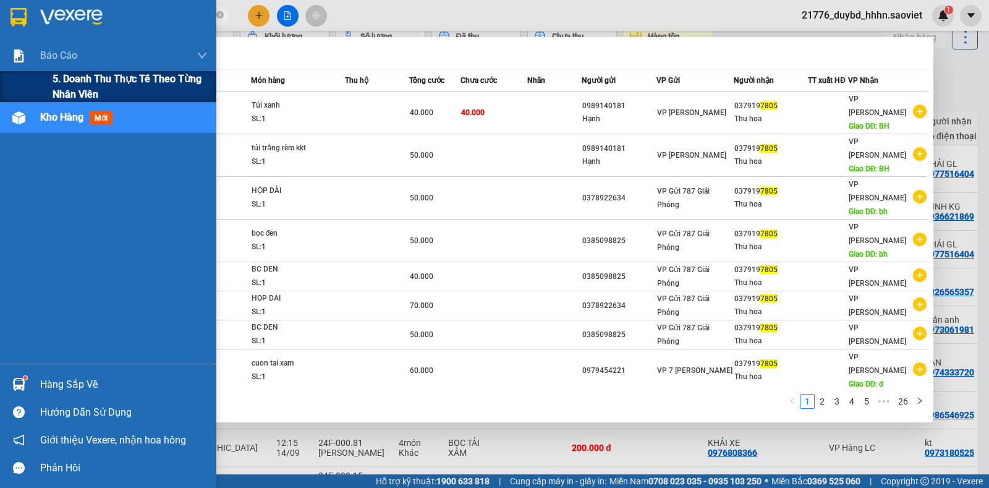  What do you see at coordinates (220, 15) in the screenshot?
I see `span: close-circle` at bounding box center [220, 15].